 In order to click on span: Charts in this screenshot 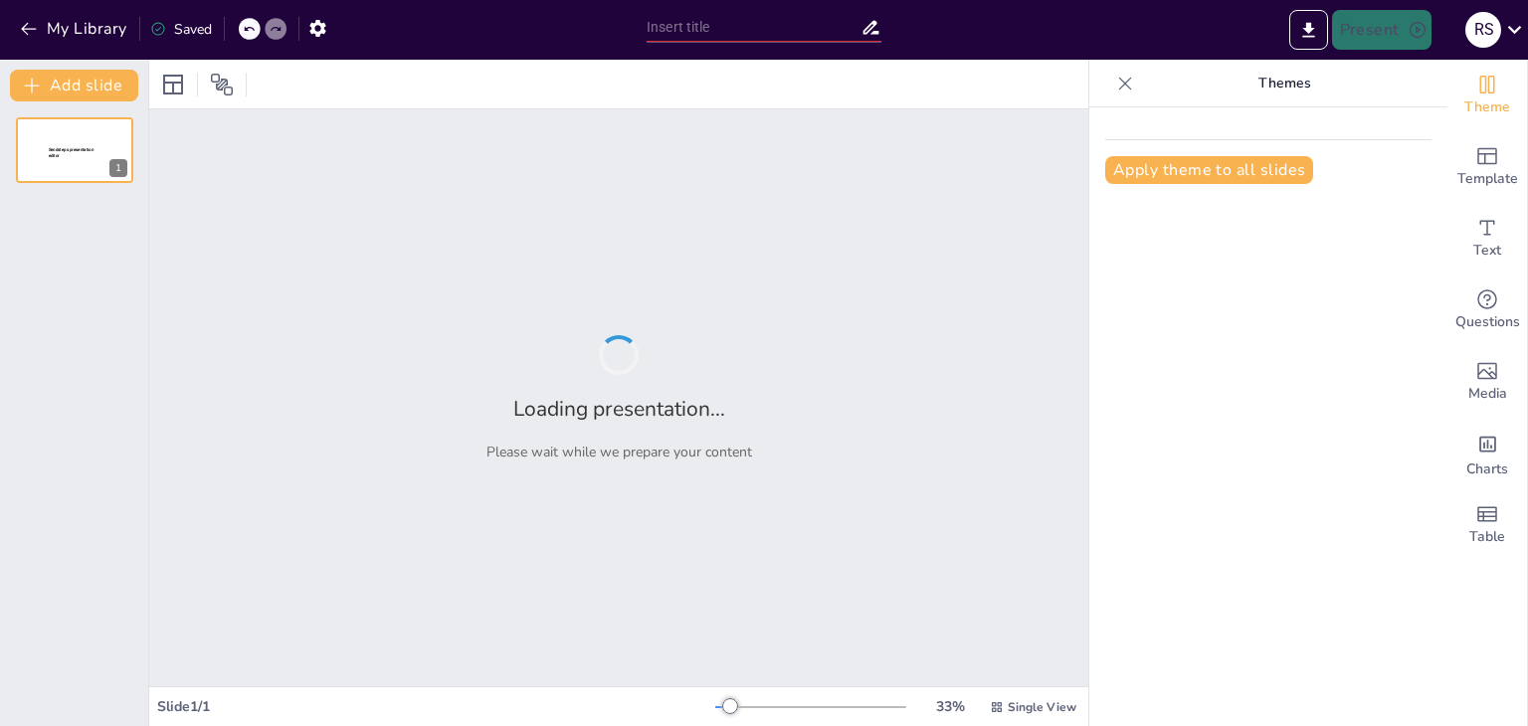, I will do `click(1487, 469)`.